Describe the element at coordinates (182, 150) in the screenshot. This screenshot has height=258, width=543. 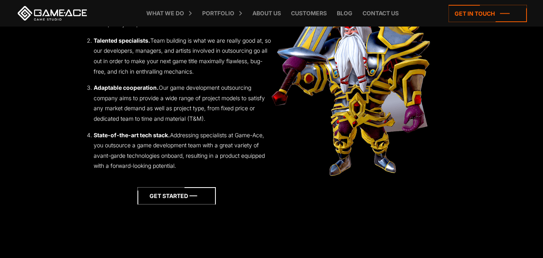
I see `li: Addressing specialists at Game-Ace, you outsource a game development team with a great variety of...` at that location.